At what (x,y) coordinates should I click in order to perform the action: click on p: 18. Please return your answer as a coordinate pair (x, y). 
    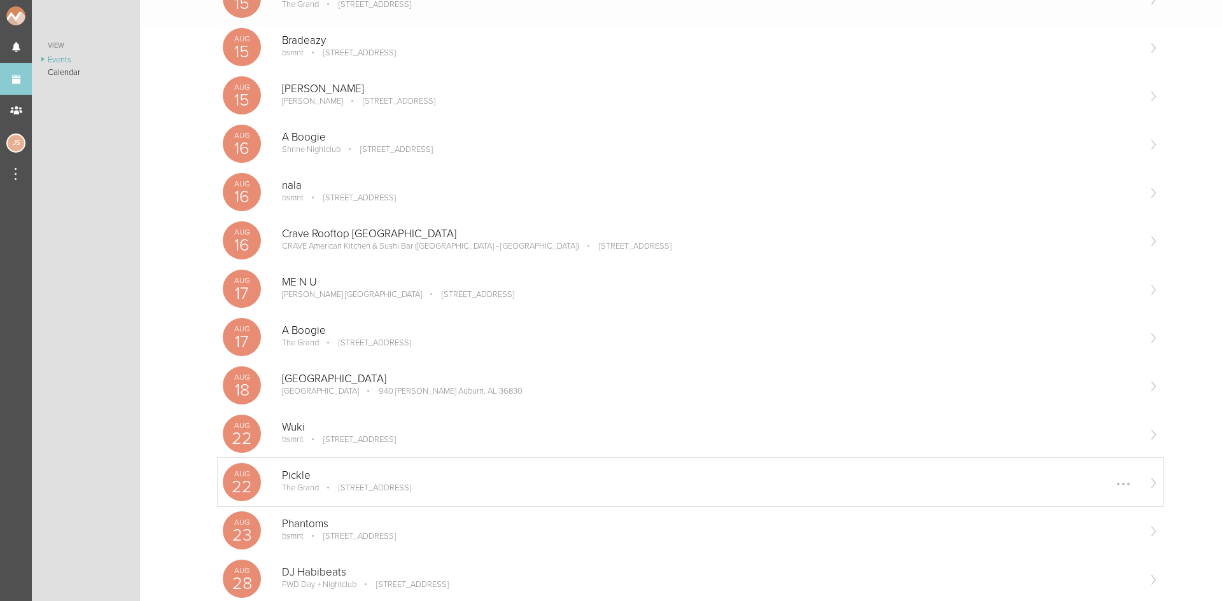
    Looking at the image, I should click on (242, 390).